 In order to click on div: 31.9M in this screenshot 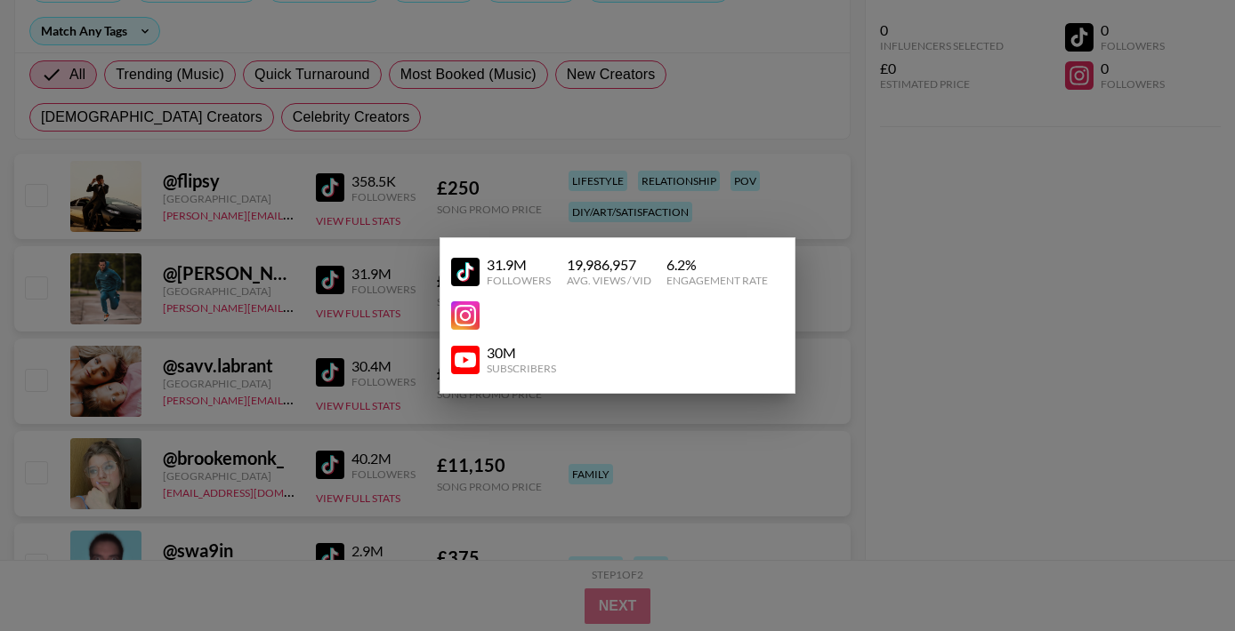, I will do `click(519, 265)`.